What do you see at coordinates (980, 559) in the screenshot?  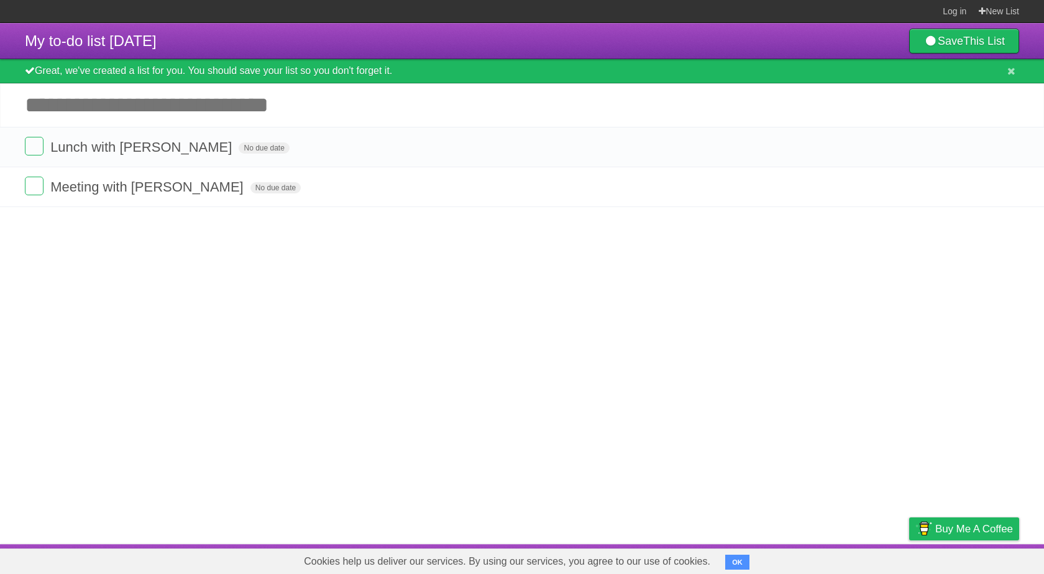 I see `a: Suggest a feature` at bounding box center [980, 559].